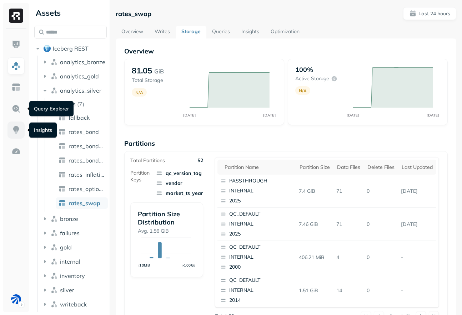 The width and height of the screenshot is (462, 315). What do you see at coordinates (166, 231) in the screenshot?
I see `p: Avg. 1.56 GiB` at bounding box center [166, 231].